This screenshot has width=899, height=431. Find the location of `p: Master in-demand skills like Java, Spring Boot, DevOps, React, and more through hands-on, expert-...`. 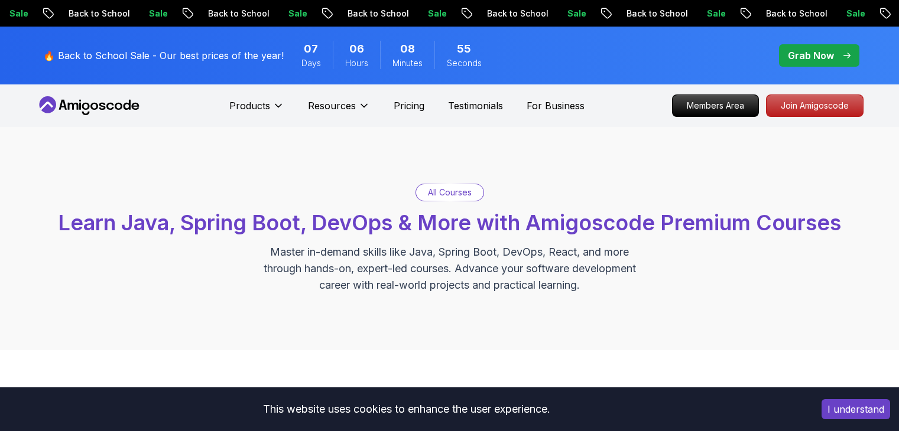

p: Master in-demand skills like Java, Spring Boot, DevOps, React, and more through hands-on, expert-... is located at coordinates (450, 269).